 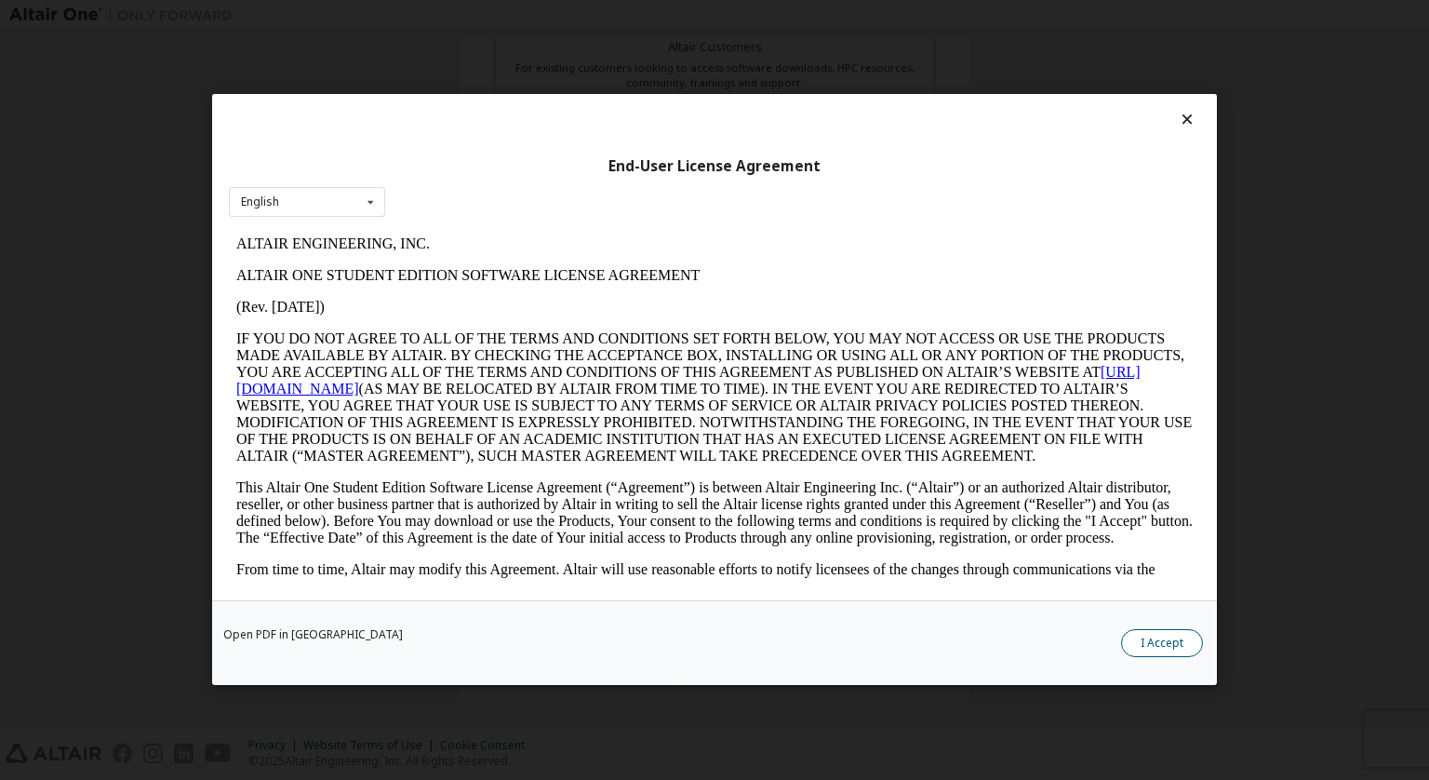 What do you see at coordinates (260, 202) in the screenshot?
I see `div: English` at bounding box center [260, 202].